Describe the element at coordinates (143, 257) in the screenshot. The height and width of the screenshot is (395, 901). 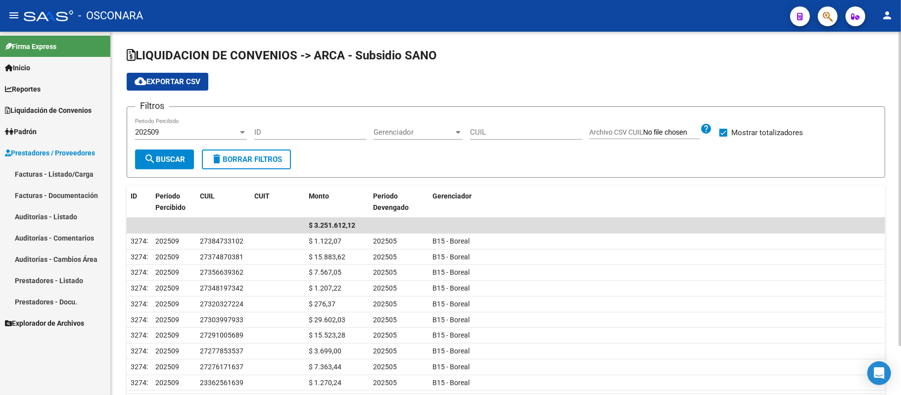
I see `span: 327429` at that location.